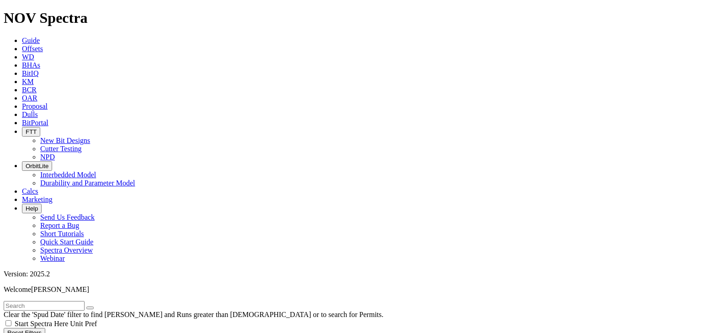 Image resolution: width=702 pixels, height=333 pixels. What do you see at coordinates (28, 57) in the screenshot?
I see `a: WD` at bounding box center [28, 57].